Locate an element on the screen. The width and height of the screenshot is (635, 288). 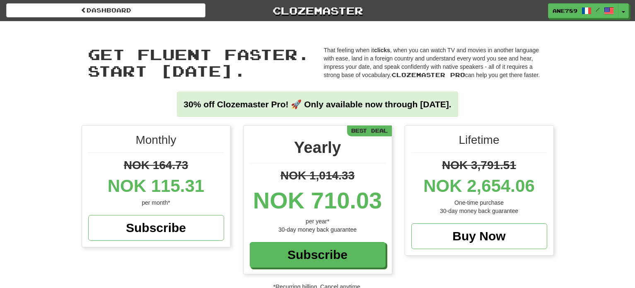
div: NOK 710.03 is located at coordinates (318, 200).